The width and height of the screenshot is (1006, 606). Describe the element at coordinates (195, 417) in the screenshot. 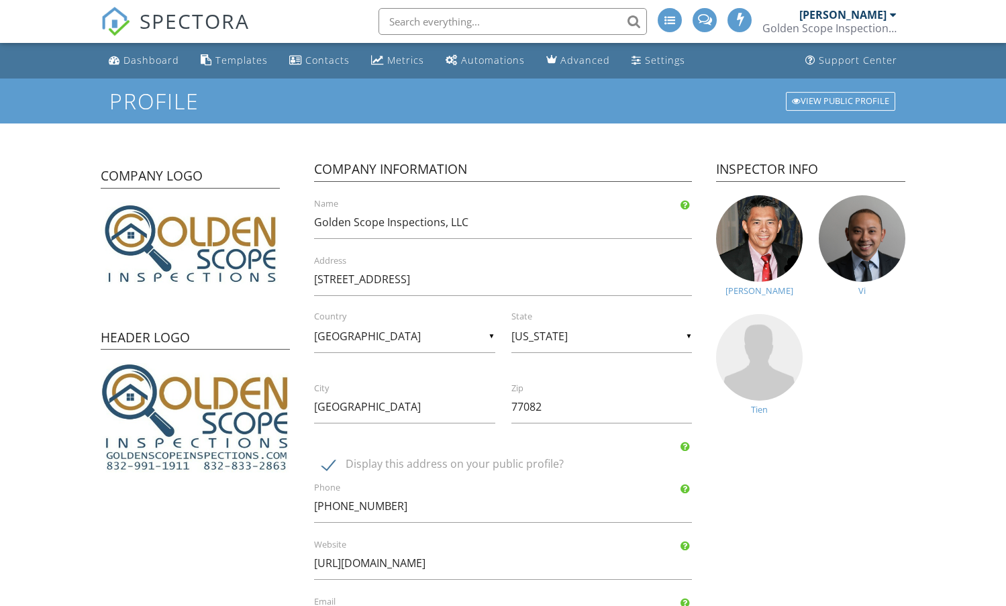

I see `img: HI-Logo-GoldenScopeInspections-005.jpg` at that location.